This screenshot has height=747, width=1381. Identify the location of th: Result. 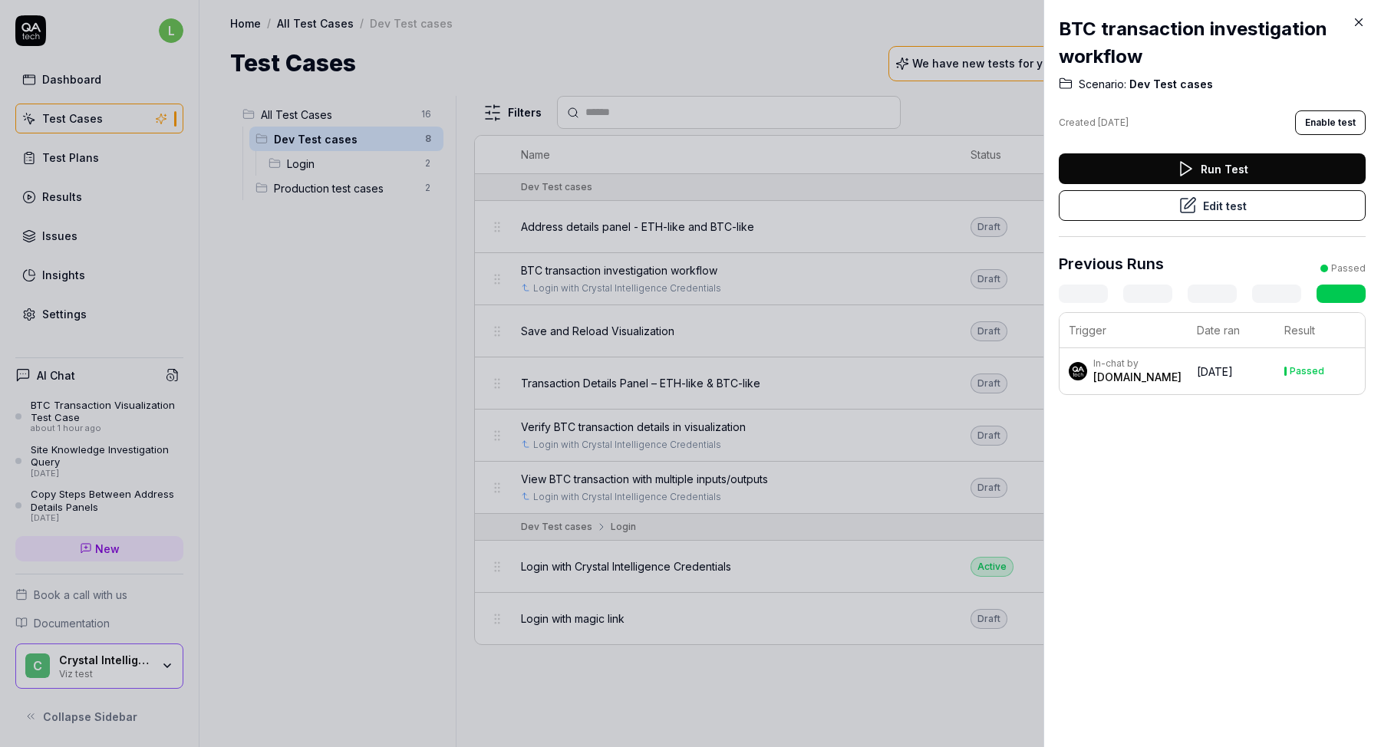
(1320, 331).